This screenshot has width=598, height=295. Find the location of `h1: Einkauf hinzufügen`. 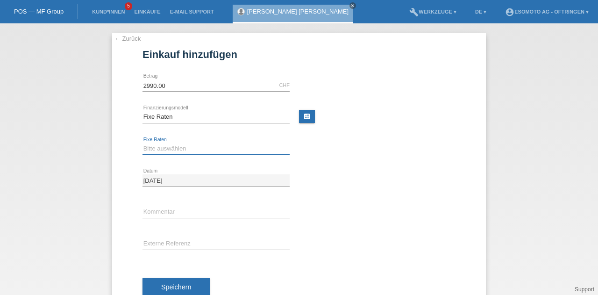

h1: Einkauf hinzufügen is located at coordinates (299, 54).